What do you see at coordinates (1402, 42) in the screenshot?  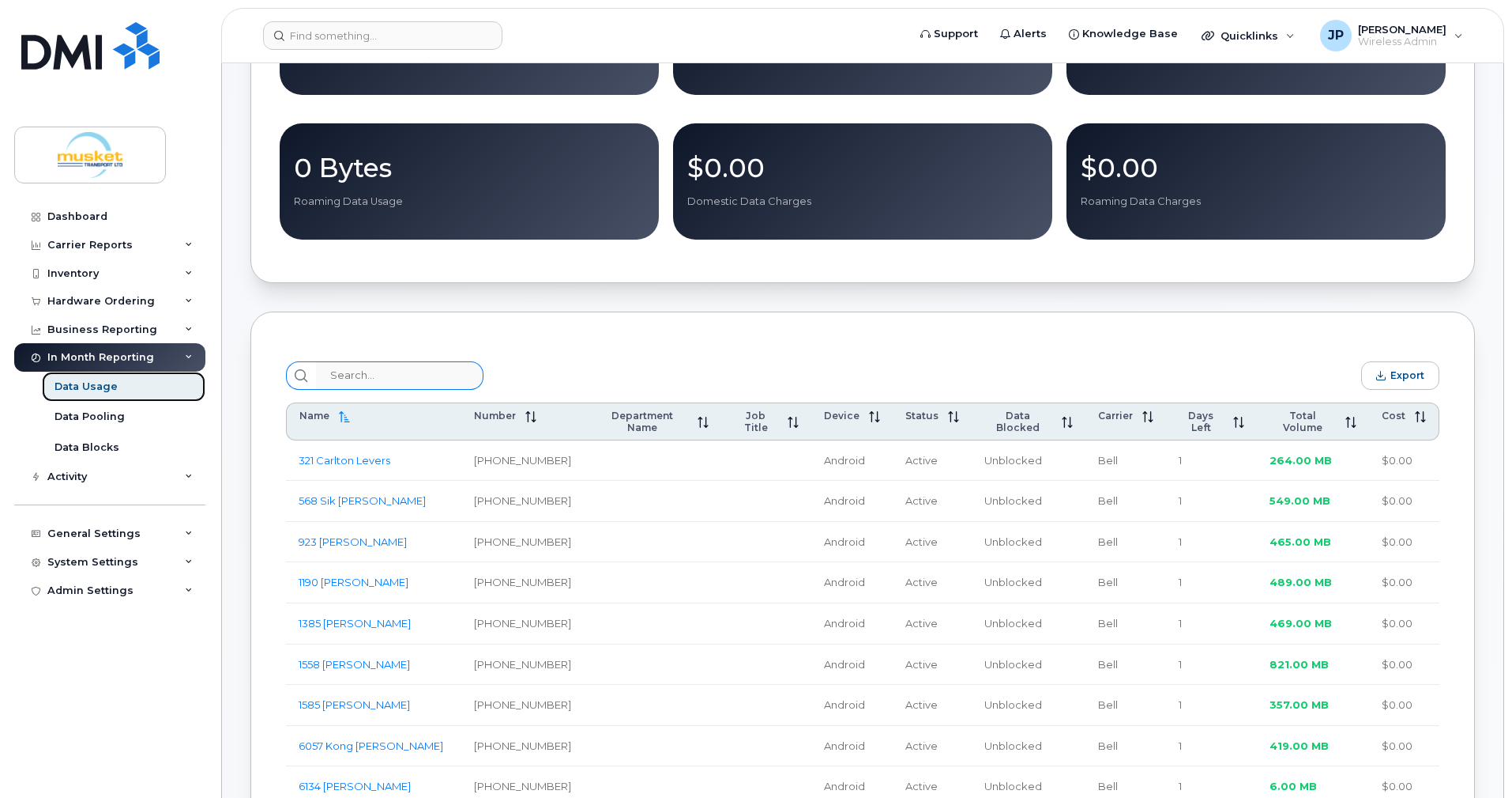 I see `span: Wireless Admin` at bounding box center [1402, 42].